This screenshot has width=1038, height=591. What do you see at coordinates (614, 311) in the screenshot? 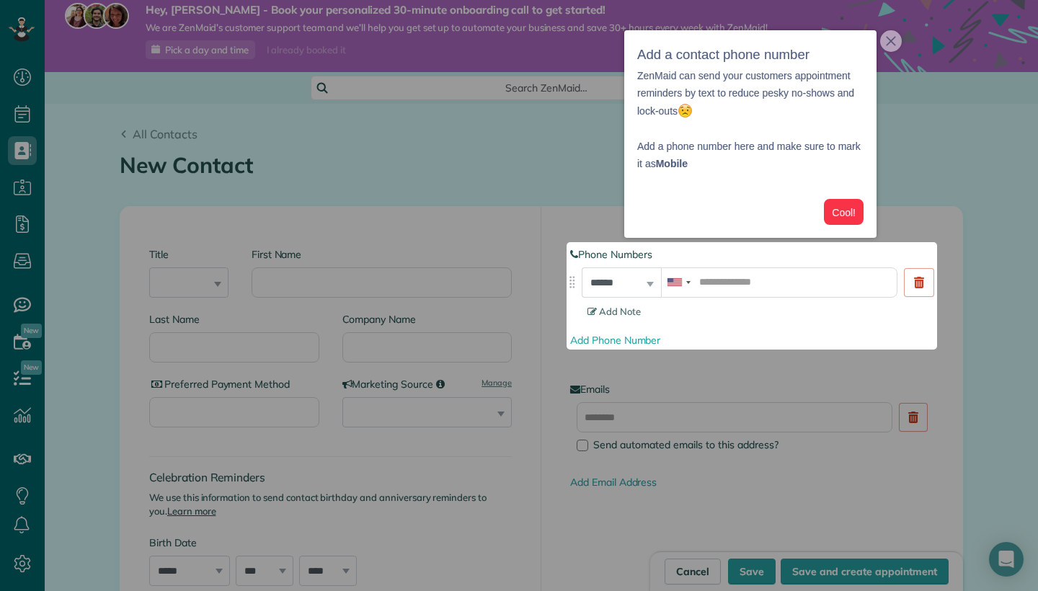
I see `span: Add Note` at bounding box center [614, 311].